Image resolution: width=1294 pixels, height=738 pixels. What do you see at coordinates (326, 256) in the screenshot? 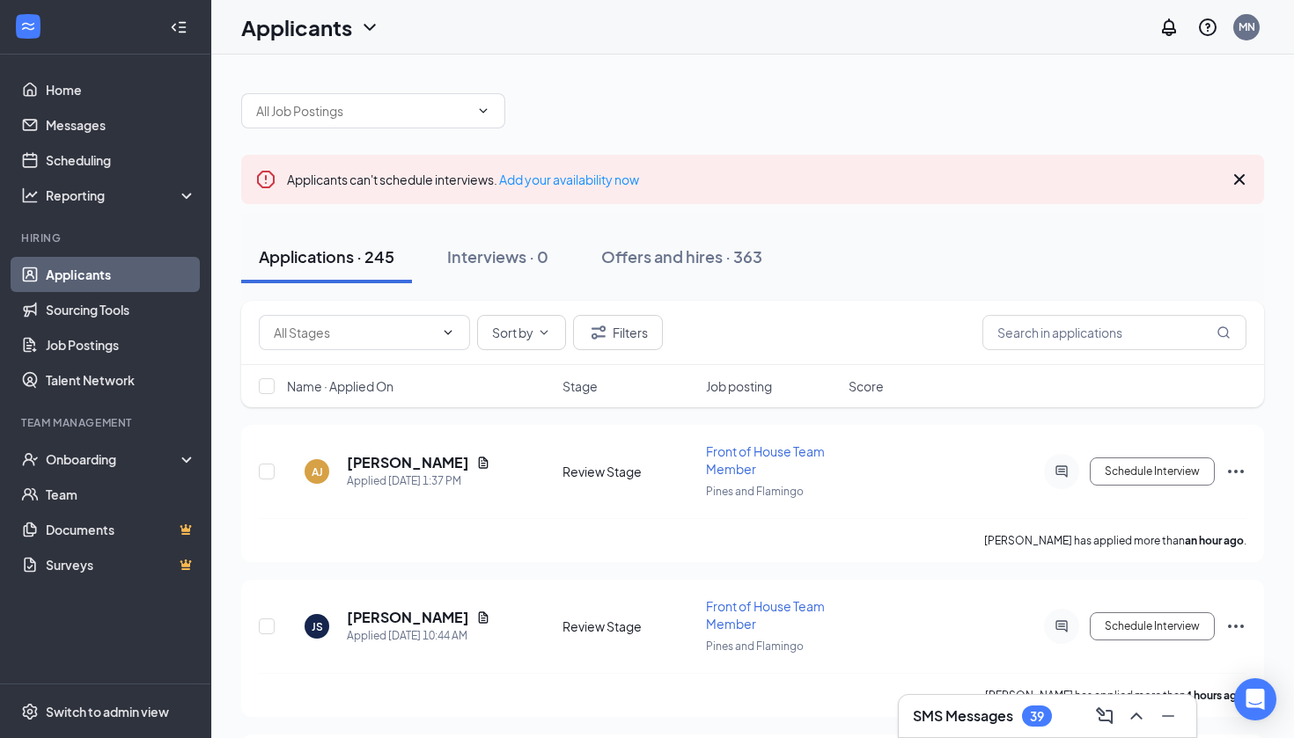
I see `div: Applications · 245` at bounding box center [326, 256].